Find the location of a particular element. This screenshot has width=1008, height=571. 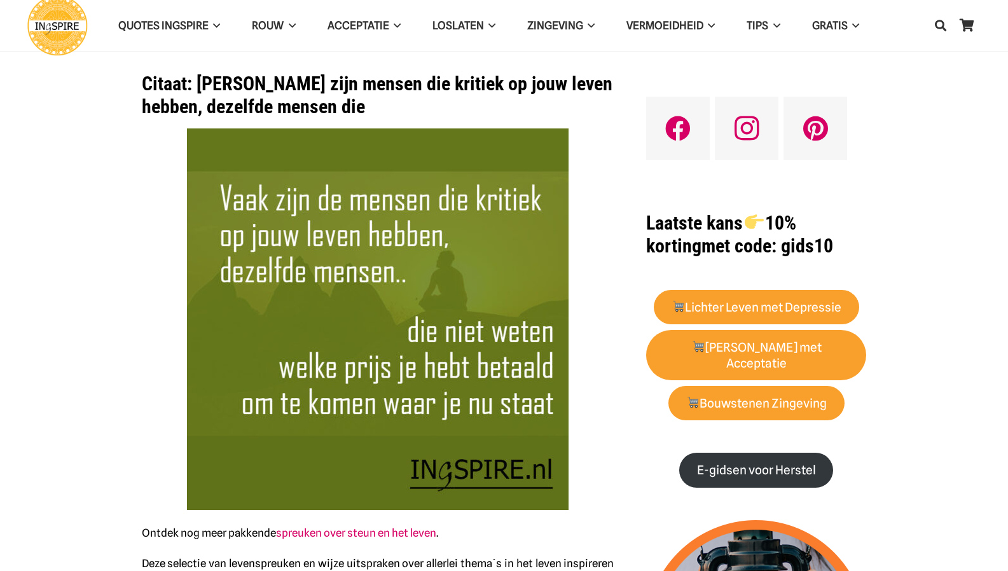

a: 🛒Lichter Leven met Depressie is located at coordinates (756, 307).